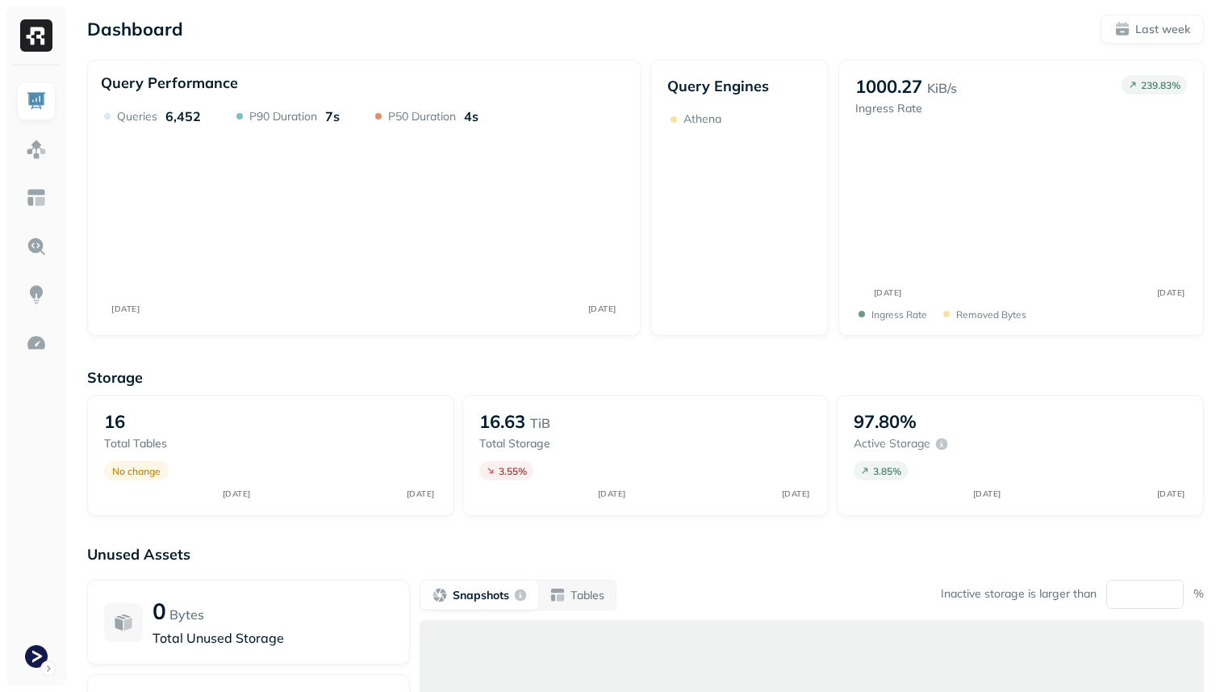 This screenshot has width=1220, height=692. What do you see at coordinates (183, 116) in the screenshot?
I see `p: 6,452` at bounding box center [183, 116].